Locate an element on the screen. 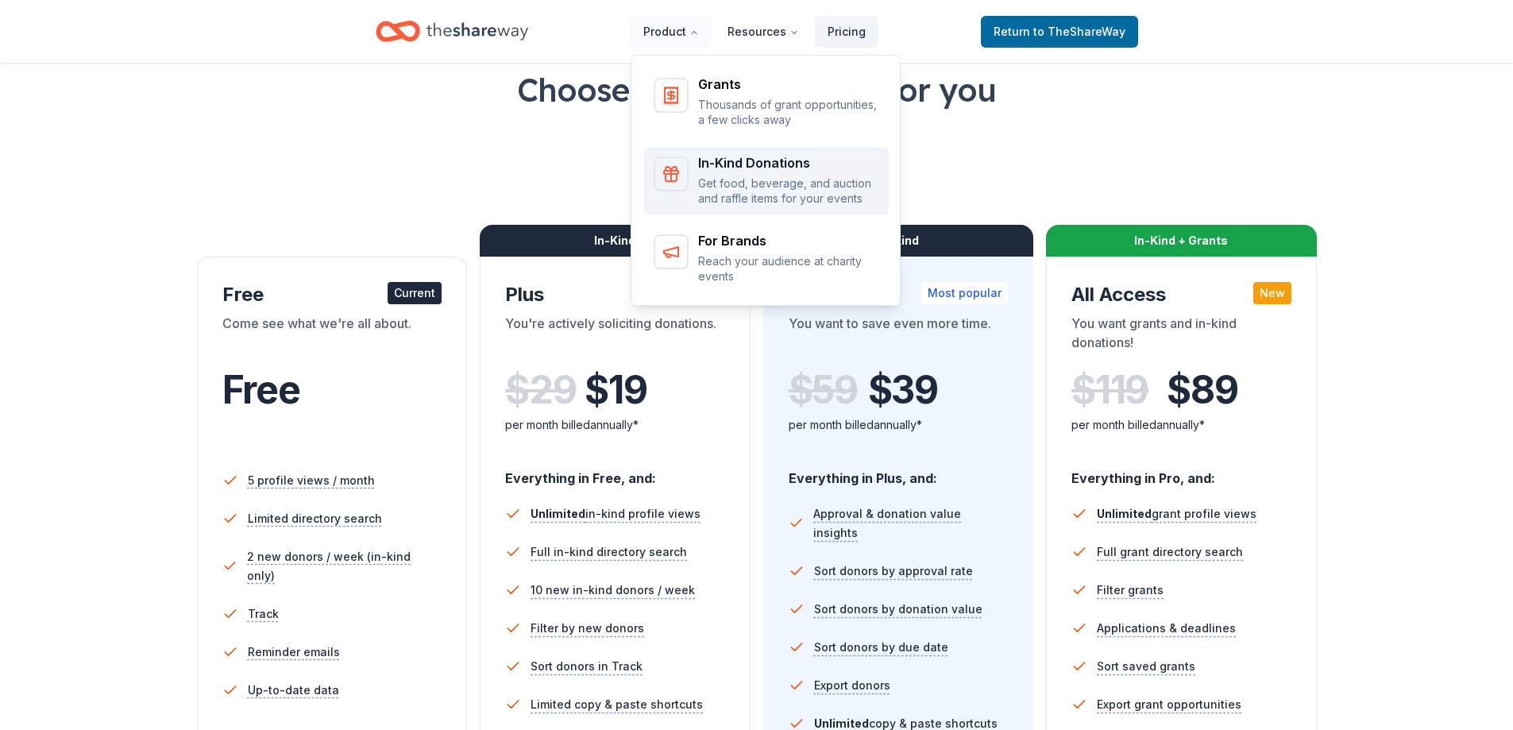  a: Returnto TheShareWay is located at coordinates (1059, 32).